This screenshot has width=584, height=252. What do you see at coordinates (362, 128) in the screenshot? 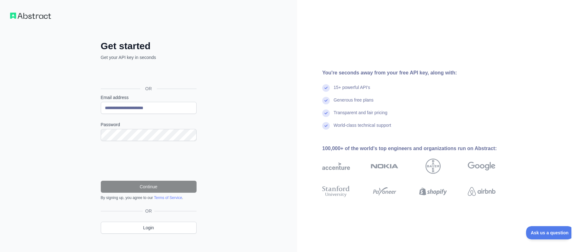
I see `div: World-class technical support` at bounding box center [362, 128].